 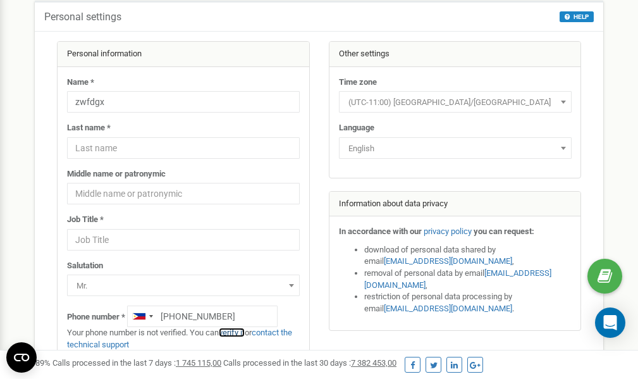 What do you see at coordinates (142, 316) in the screenshot?
I see `div: Telephone country code` at bounding box center [142, 316].